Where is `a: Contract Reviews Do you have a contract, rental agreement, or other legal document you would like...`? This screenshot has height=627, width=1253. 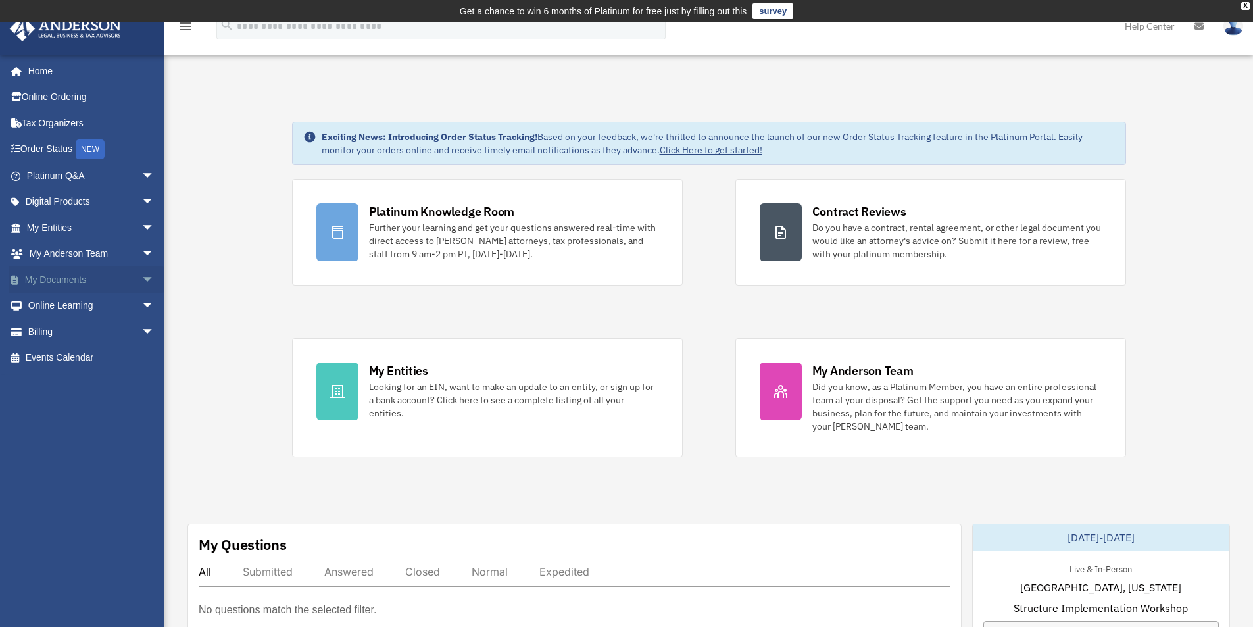 a: Contract Reviews Do you have a contract, rental agreement, or other legal document you would like... is located at coordinates (931, 232).